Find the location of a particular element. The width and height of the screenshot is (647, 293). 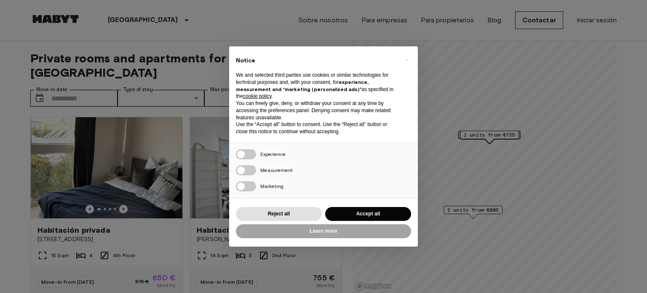

p: Use the “Accept all” button to consent. Use the “Reject all” button or close this notice to conti... is located at coordinates (317, 128).